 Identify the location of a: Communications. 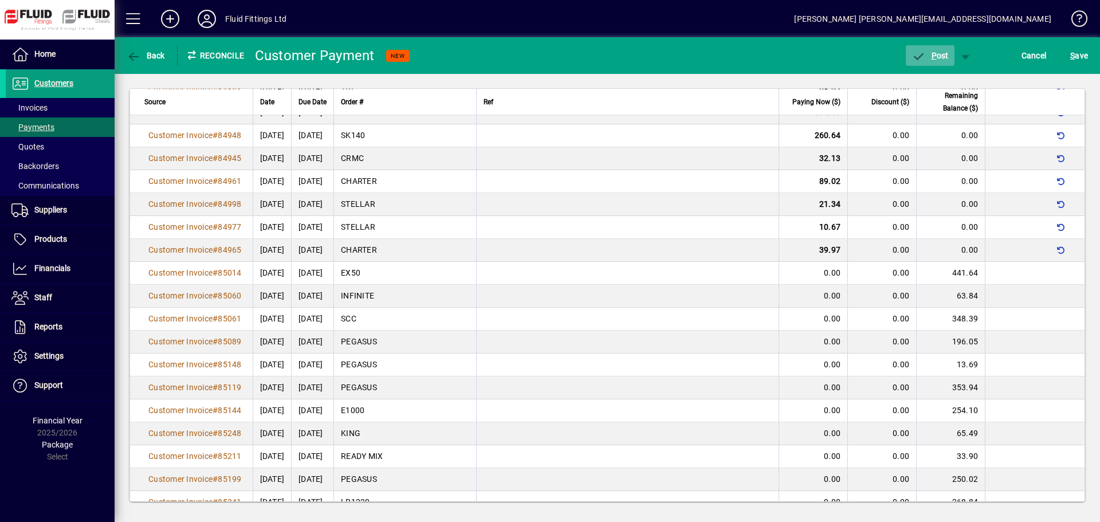
(60, 186).